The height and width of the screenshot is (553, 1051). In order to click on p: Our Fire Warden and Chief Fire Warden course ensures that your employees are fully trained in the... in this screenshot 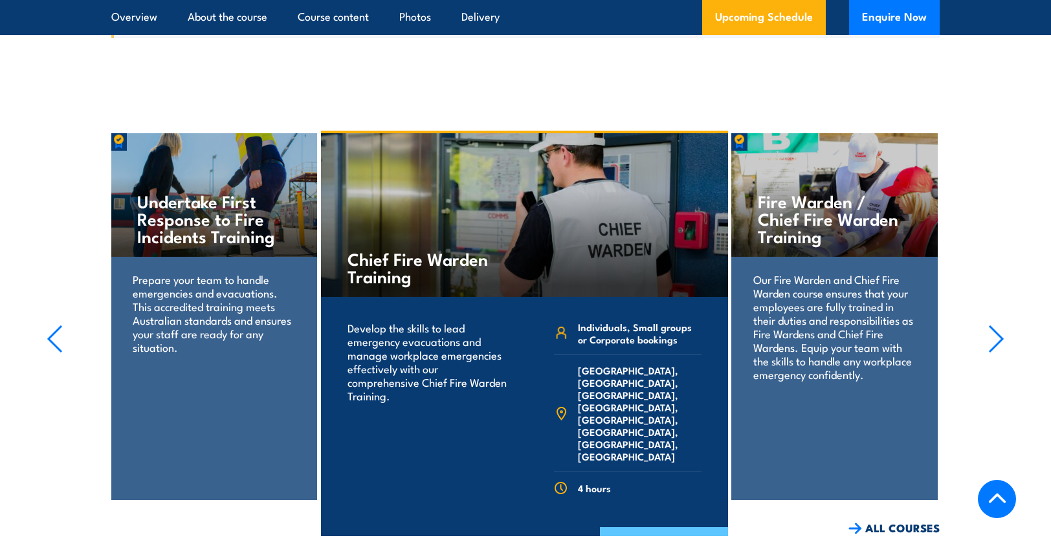, I will do `click(834, 327)`.